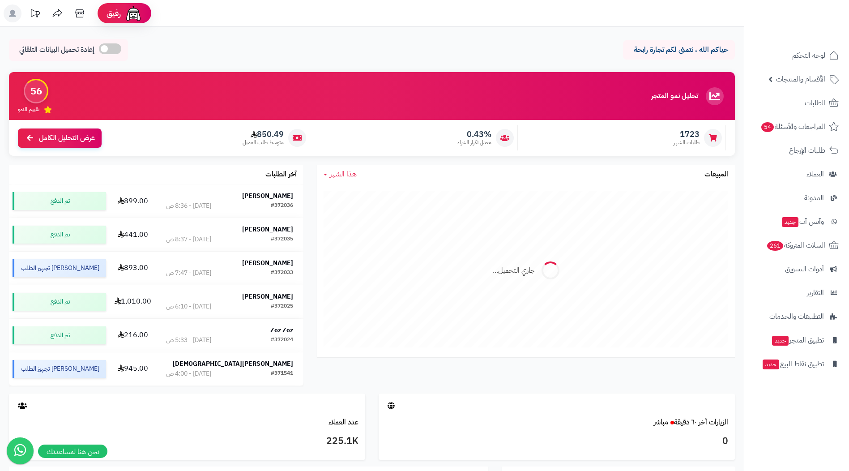 Image resolution: width=849 pixels, height=471 pixels. I want to click on td: 945.00, so click(132, 369).